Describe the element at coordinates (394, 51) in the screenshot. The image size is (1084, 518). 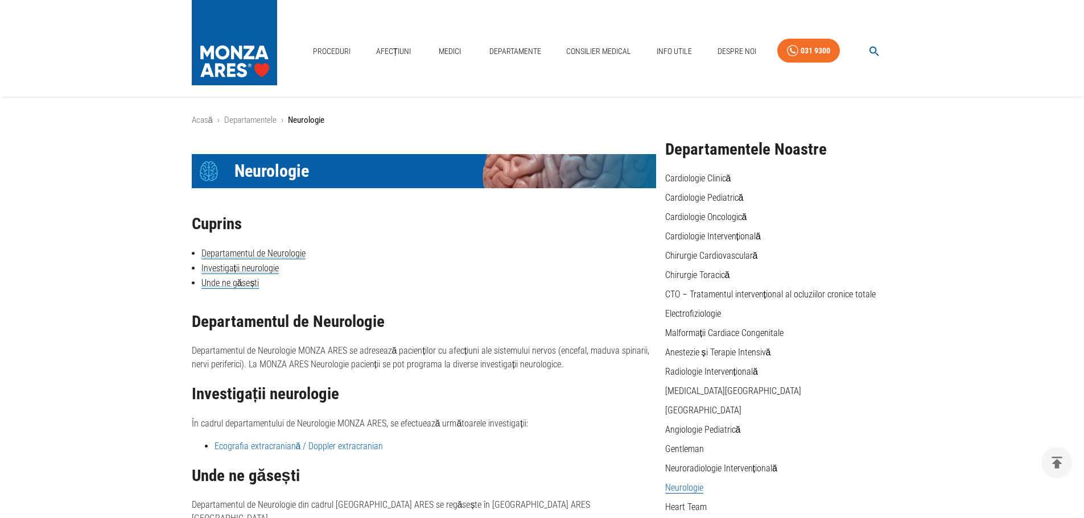
I see `a: Afecțiuni` at that location.